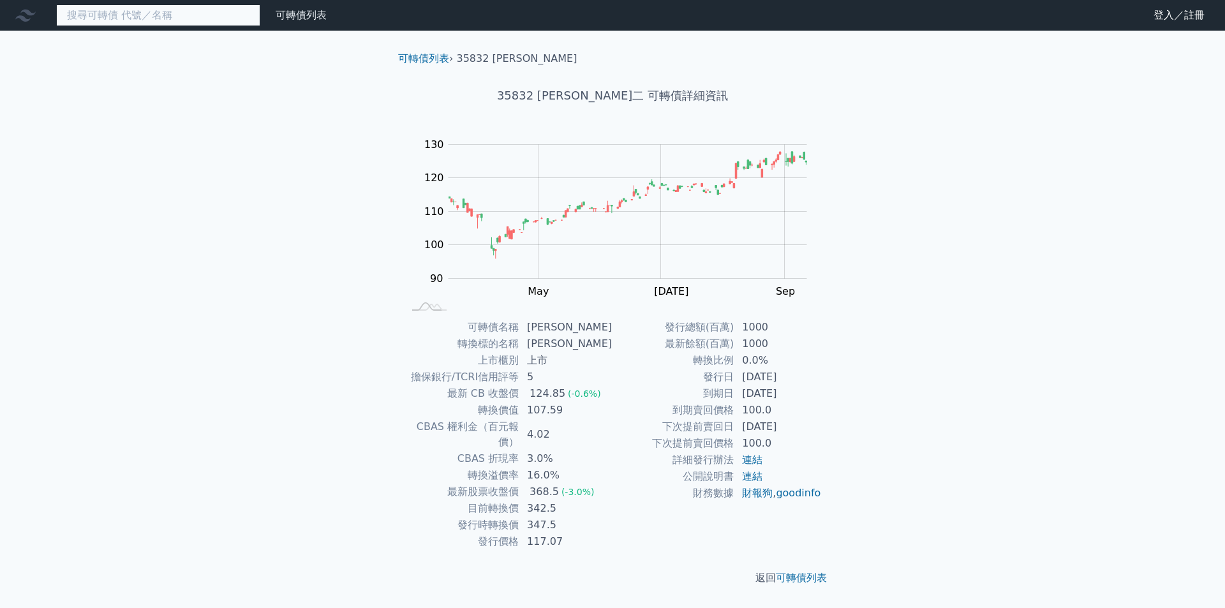  Describe the element at coordinates (673, 443) in the screenshot. I see `td: 下次提前賣回價格` at that location.